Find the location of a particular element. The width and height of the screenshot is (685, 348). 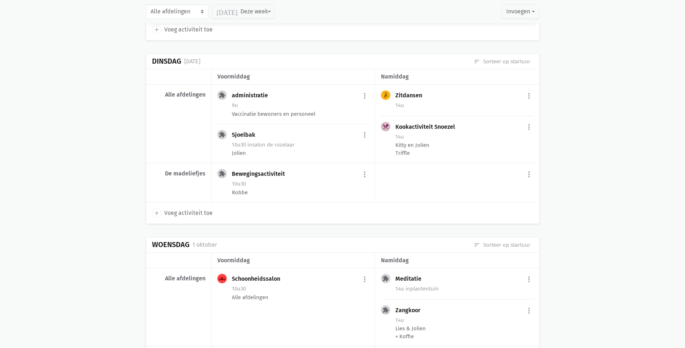

i: sports_handball is located at coordinates (386, 95).